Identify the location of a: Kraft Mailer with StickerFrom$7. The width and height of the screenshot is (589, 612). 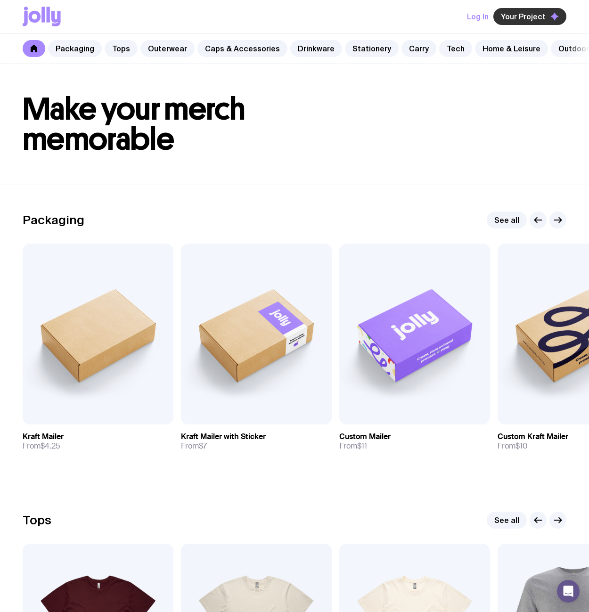
(256, 441).